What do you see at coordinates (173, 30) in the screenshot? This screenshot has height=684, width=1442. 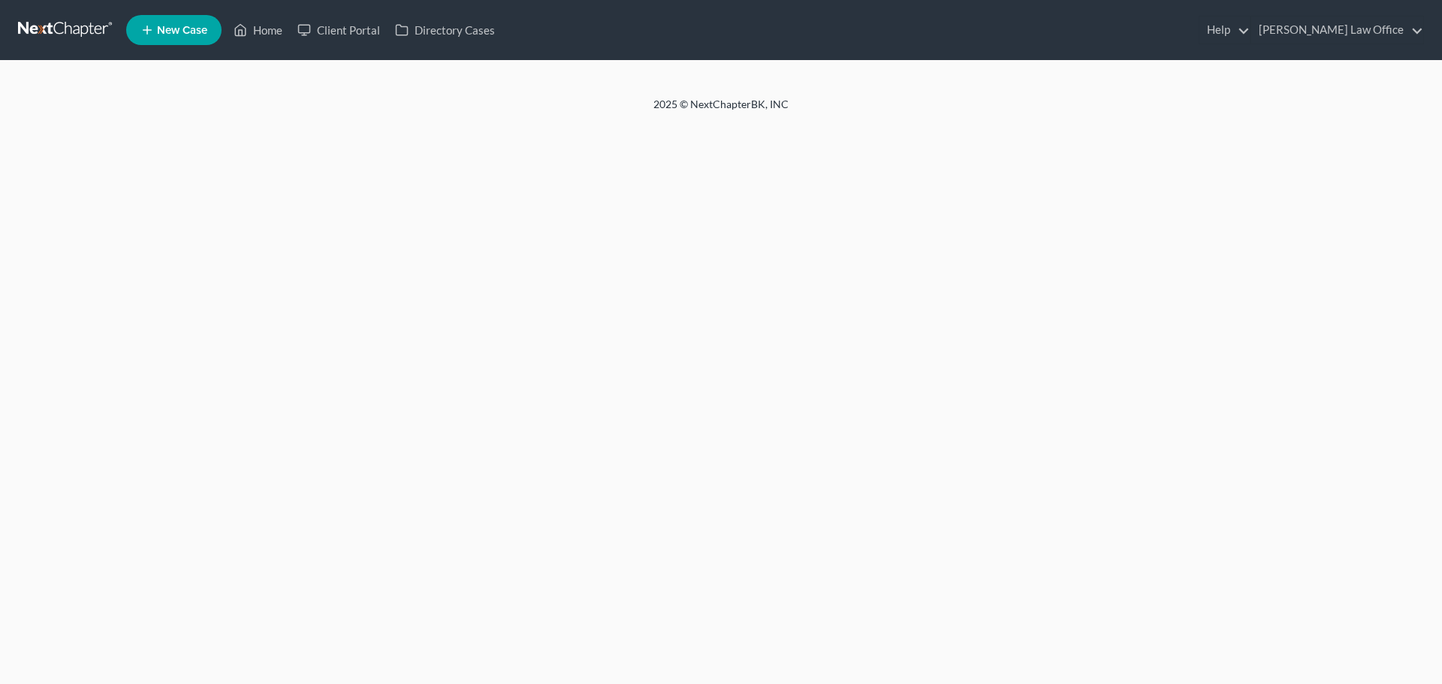 I see `new-legal-case-button: New Case` at bounding box center [173, 30].